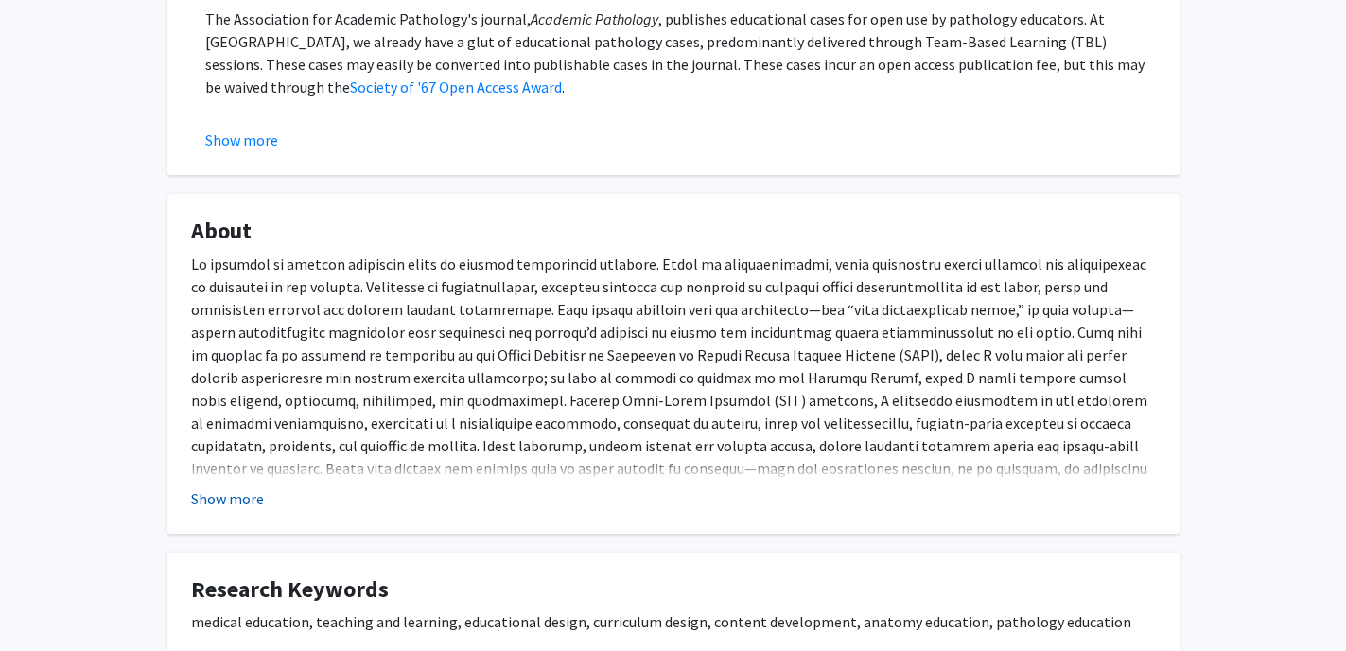 This screenshot has width=1346, height=651. Describe the element at coordinates (673, 589) in the screenshot. I see `h4: Research Keywords` at that location.